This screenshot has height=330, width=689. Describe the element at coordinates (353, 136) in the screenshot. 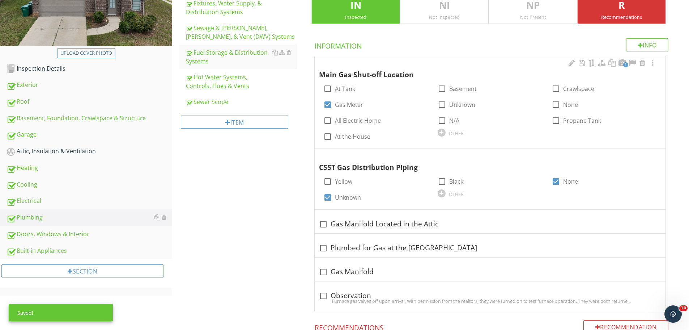

I see `label: At the House` at that location.